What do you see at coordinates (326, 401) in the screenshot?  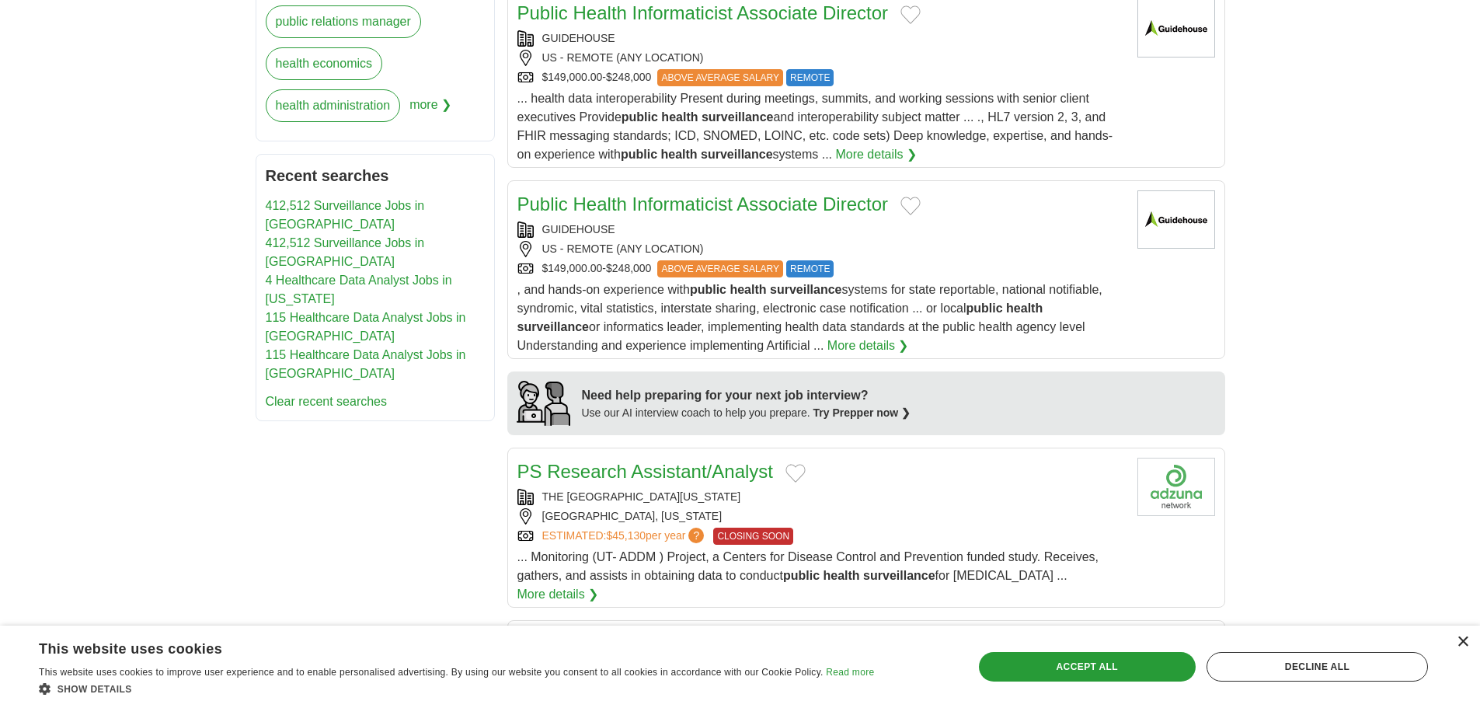 I see `a: Clear recent searches` at bounding box center [326, 401].